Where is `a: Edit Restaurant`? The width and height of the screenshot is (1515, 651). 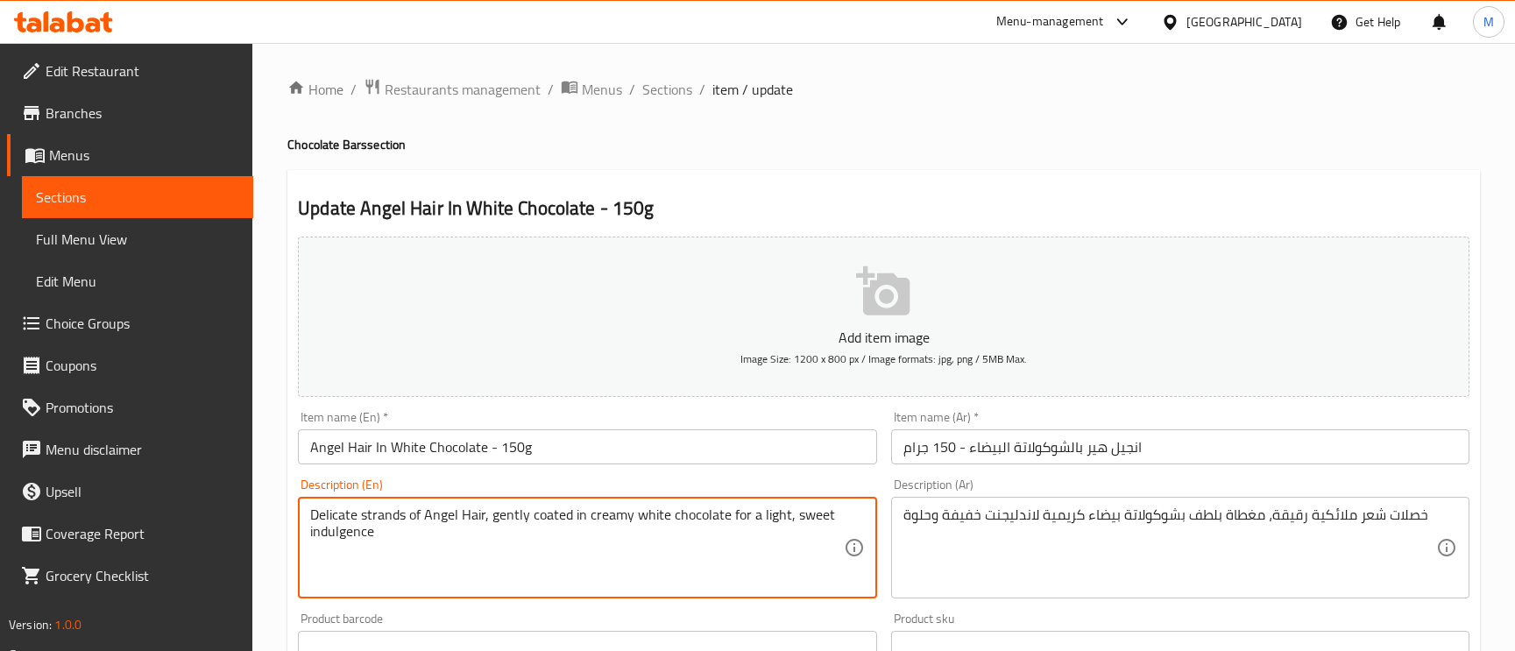
a: Edit Restaurant is located at coordinates (130, 71).